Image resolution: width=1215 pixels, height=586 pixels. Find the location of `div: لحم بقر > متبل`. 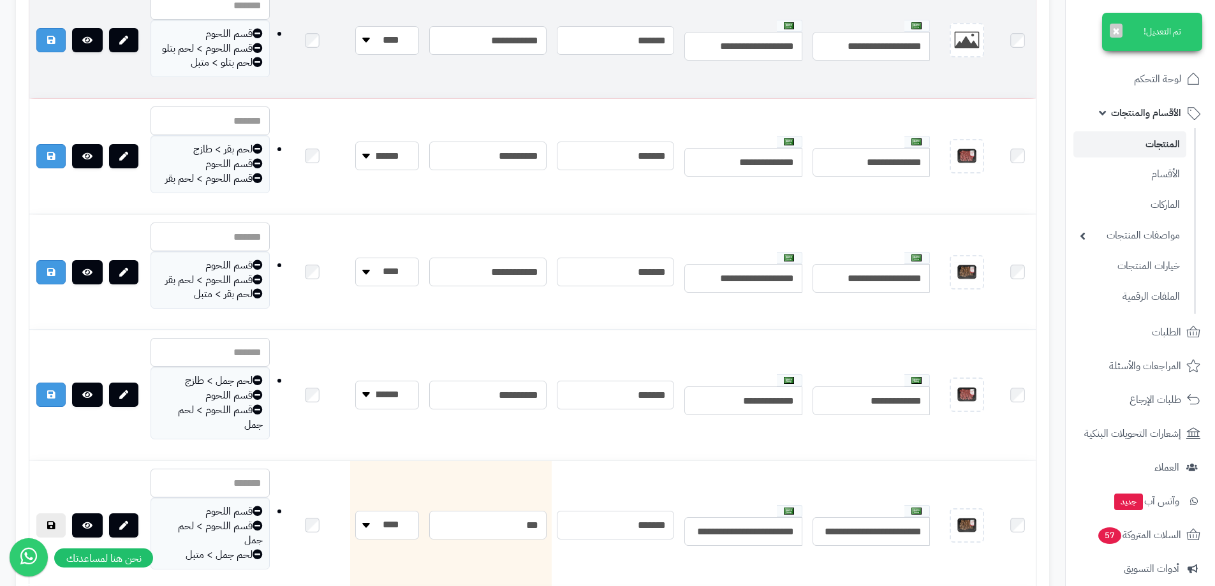

div: لحم بقر > متبل is located at coordinates (210, 294).